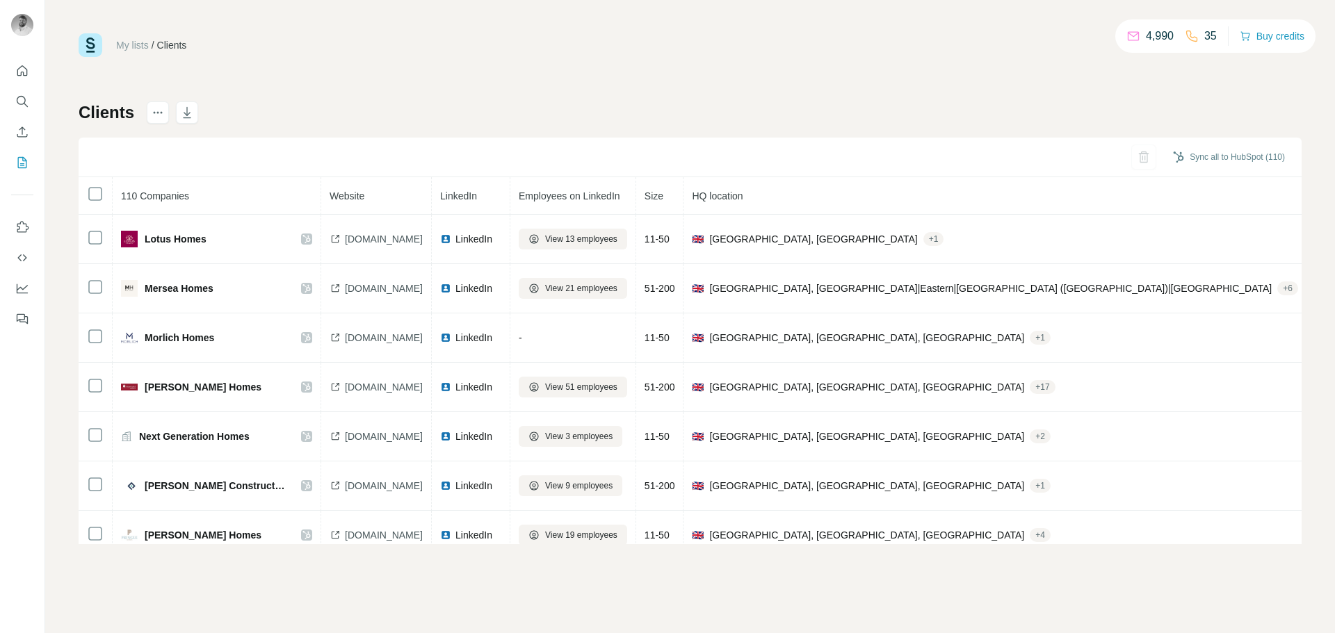 Image resolution: width=1335 pixels, height=633 pixels. I want to click on span: Mersea Homes, so click(179, 289).